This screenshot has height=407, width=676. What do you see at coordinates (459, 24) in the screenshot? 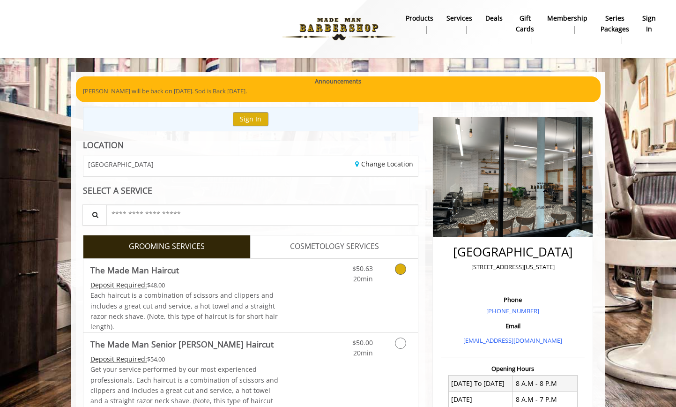
I see `a: ServicesServices` at bounding box center [459, 24].